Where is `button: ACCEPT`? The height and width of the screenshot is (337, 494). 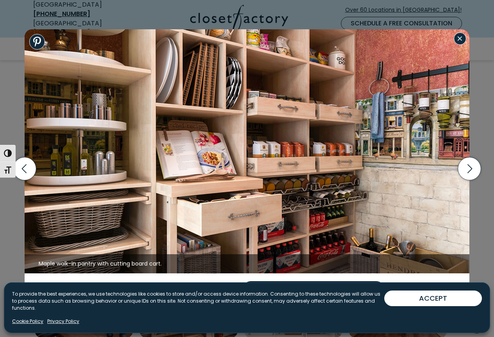 button: ACCEPT is located at coordinates (433, 298).